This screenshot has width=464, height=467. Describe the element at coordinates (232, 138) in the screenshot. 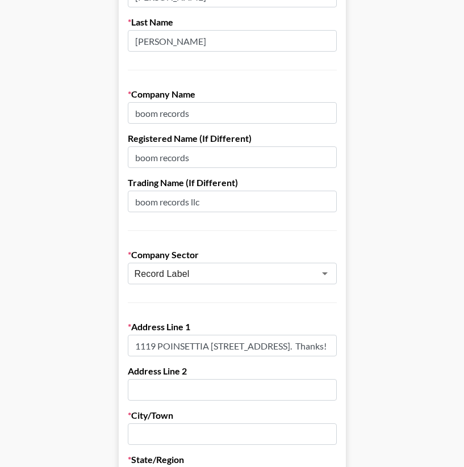

I see `label: Registered Name (If Different)` at that location.